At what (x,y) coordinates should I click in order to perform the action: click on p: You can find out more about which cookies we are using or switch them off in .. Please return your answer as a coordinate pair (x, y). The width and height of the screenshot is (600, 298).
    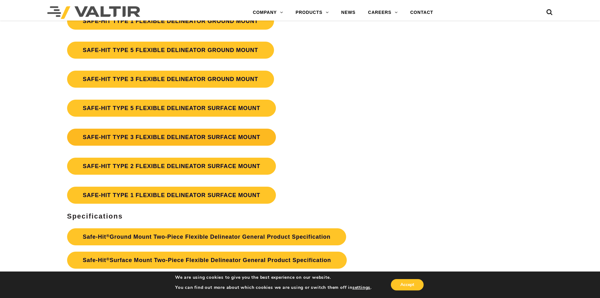
    Looking at the image, I should click on (273, 287).